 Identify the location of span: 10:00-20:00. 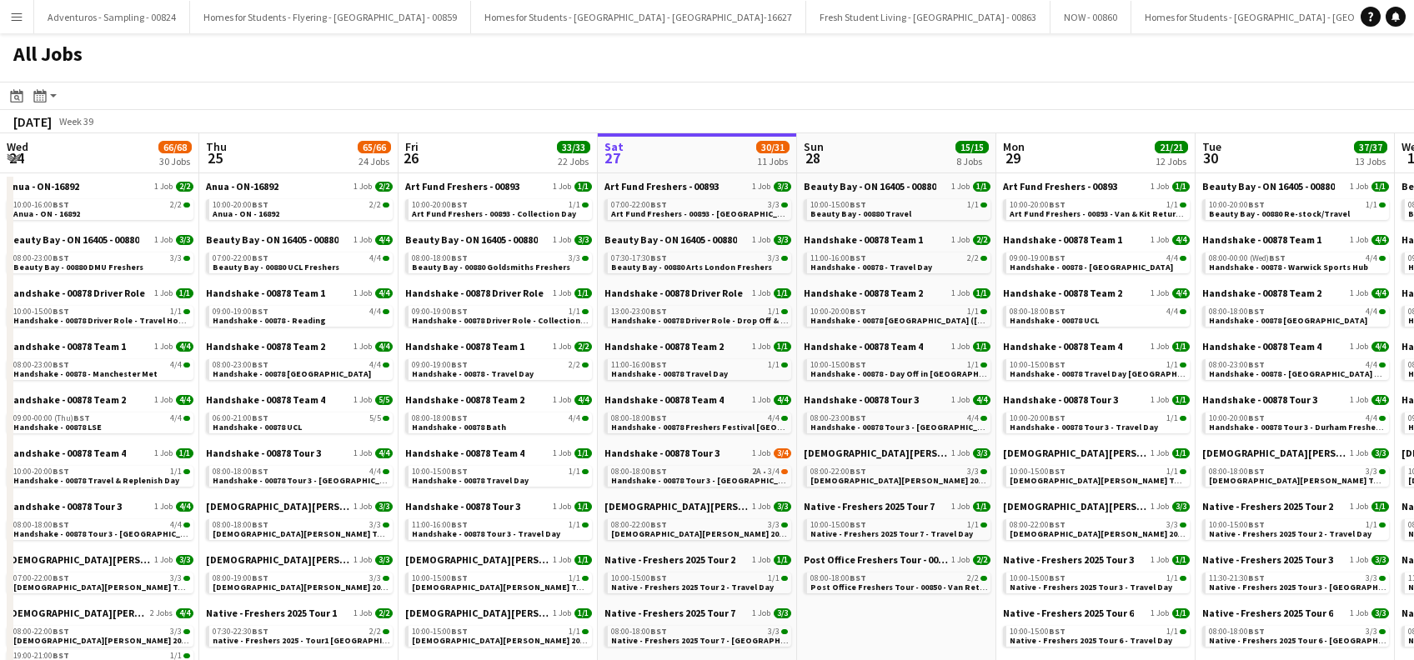
(1236, 205).